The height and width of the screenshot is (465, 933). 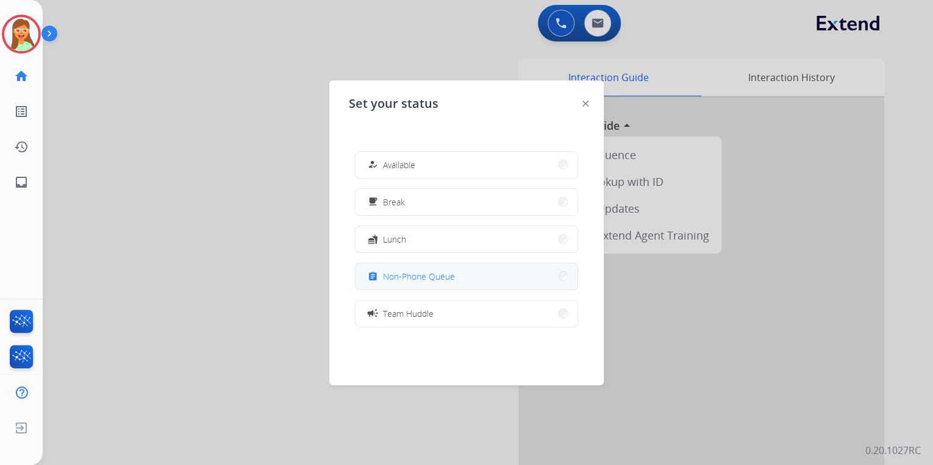 What do you see at coordinates (892, 450) in the screenshot?
I see `p: 0.20.1027RC` at bounding box center [892, 450].